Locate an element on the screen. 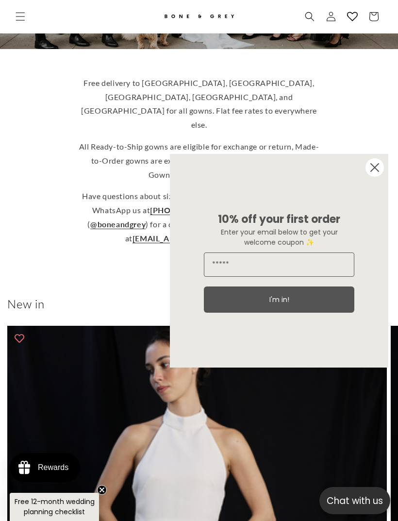  button: I'm in! is located at coordinates (279, 299).